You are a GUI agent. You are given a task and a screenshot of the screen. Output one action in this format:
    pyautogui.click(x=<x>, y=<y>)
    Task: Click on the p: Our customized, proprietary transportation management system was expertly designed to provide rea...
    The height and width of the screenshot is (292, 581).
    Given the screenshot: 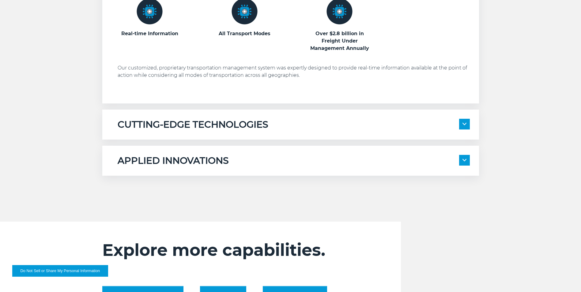 What is the action you would take?
    pyautogui.click(x=294, y=72)
    